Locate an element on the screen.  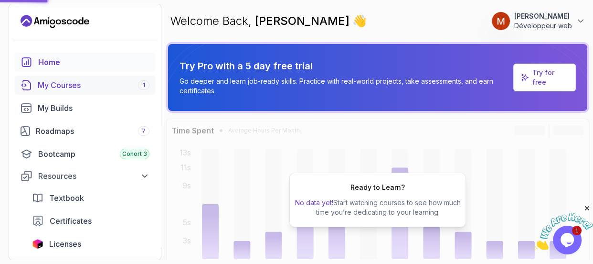
span: Cohort 3 is located at coordinates (135, 154).